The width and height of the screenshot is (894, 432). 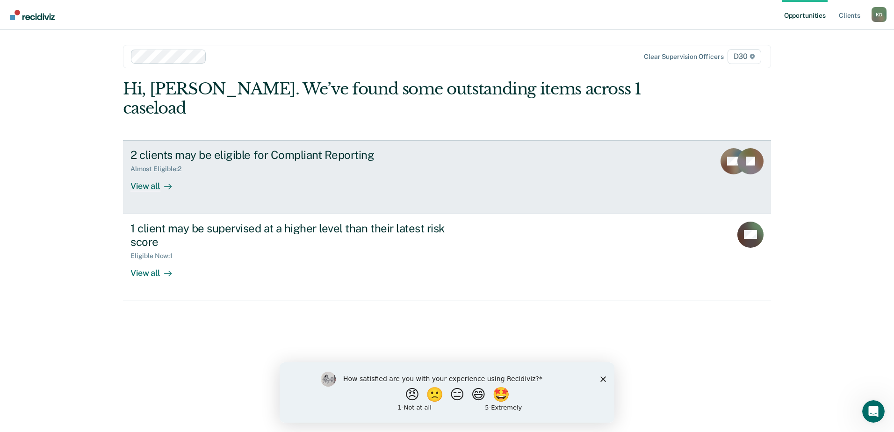 What do you see at coordinates (200, 32) in the screenshot?
I see `button: 4` at bounding box center [200, 32].